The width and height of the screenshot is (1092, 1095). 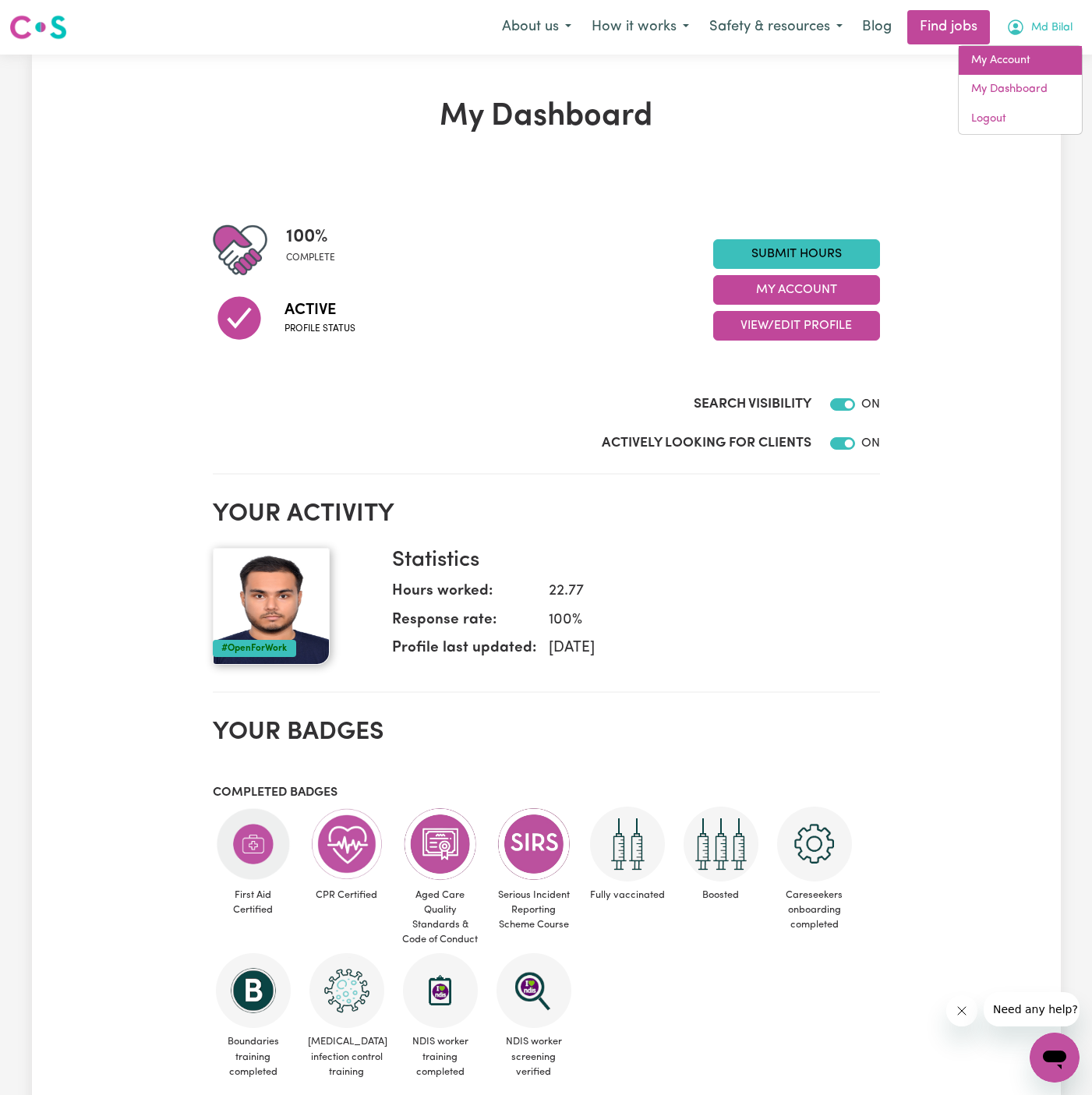 I want to click on label: Search Visibility, so click(x=752, y=405).